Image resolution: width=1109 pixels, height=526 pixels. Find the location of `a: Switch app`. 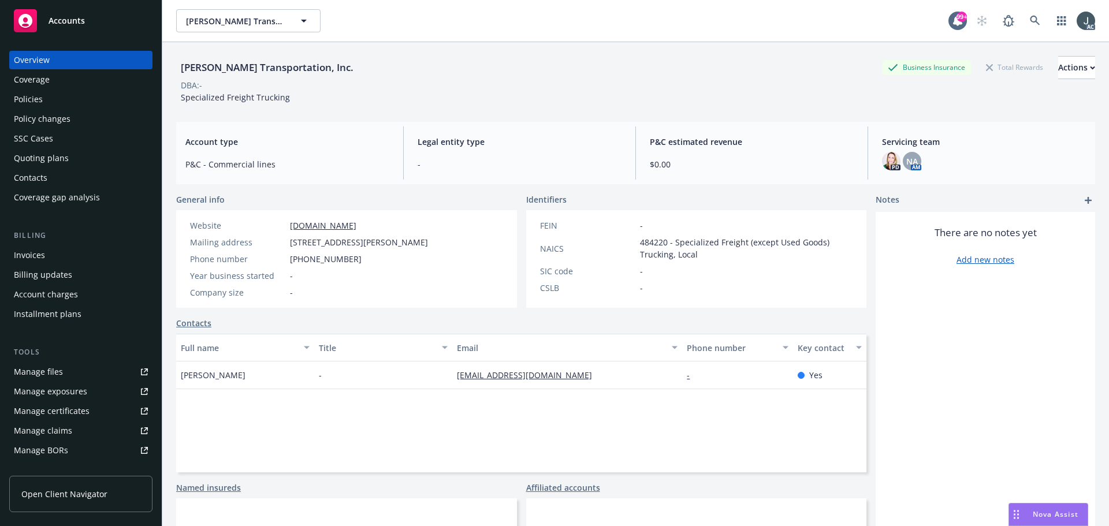

a: Switch app is located at coordinates (1062, 21).